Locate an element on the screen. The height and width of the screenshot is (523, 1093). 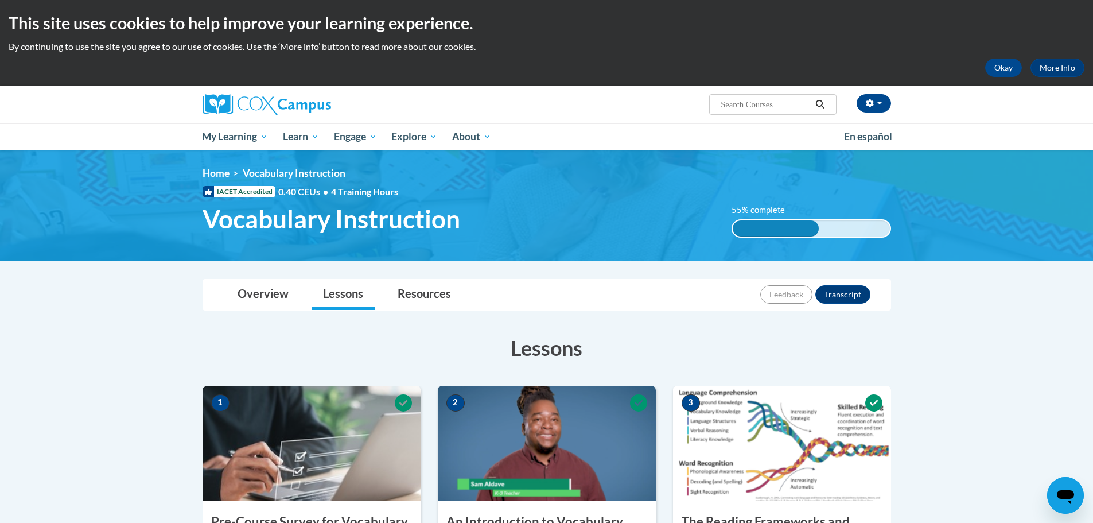
h3: Lessons is located at coordinates (547, 348).